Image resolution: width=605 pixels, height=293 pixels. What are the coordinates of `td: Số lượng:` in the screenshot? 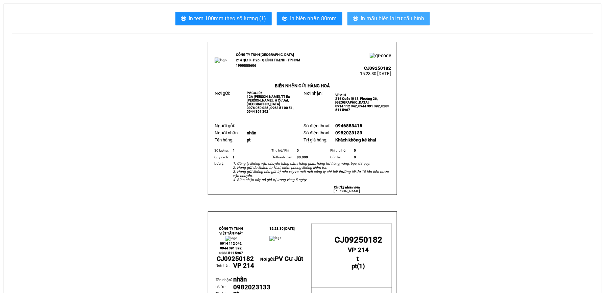 It's located at (222, 150).